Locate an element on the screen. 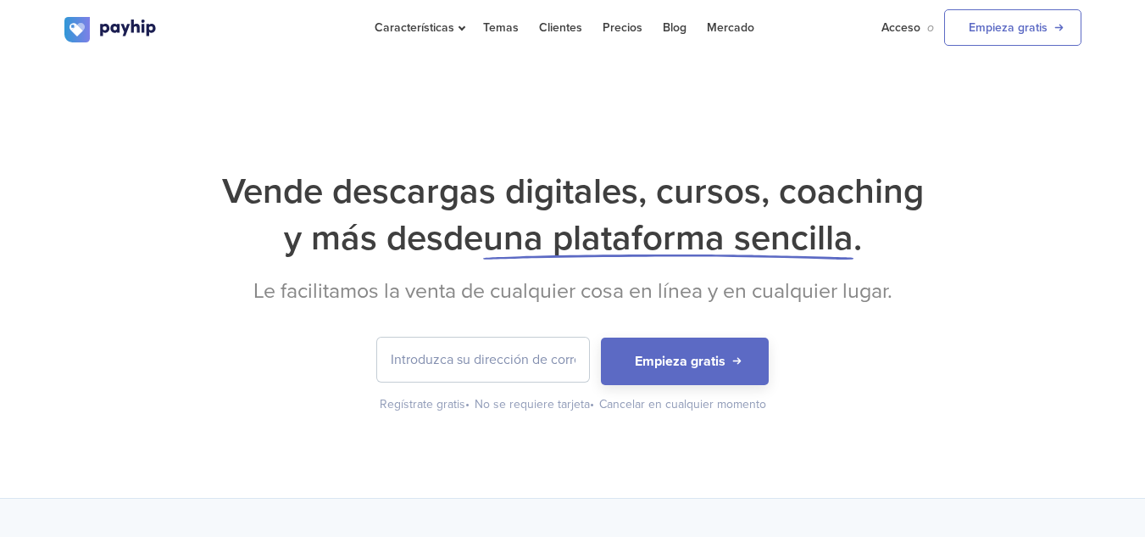 Image resolution: width=1145 pixels, height=537 pixels. font: Mercado is located at coordinates (731, 27).